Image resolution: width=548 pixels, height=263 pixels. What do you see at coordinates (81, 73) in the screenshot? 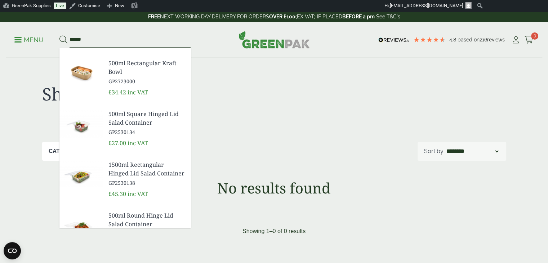
I see `img: GP2723000` at bounding box center [81, 73].